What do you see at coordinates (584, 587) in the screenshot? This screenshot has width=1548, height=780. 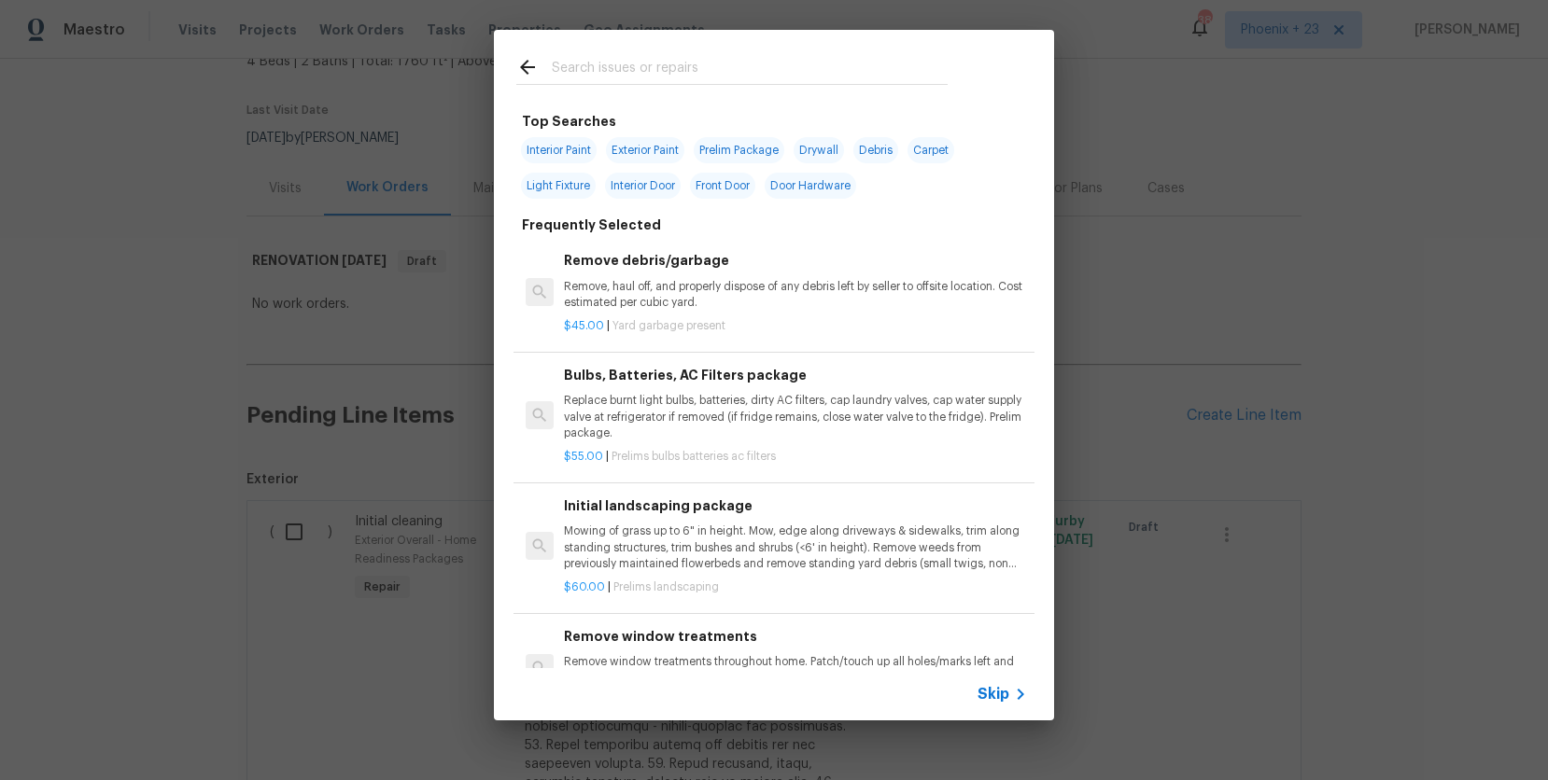 I see `span: $60.00` at bounding box center [584, 587].